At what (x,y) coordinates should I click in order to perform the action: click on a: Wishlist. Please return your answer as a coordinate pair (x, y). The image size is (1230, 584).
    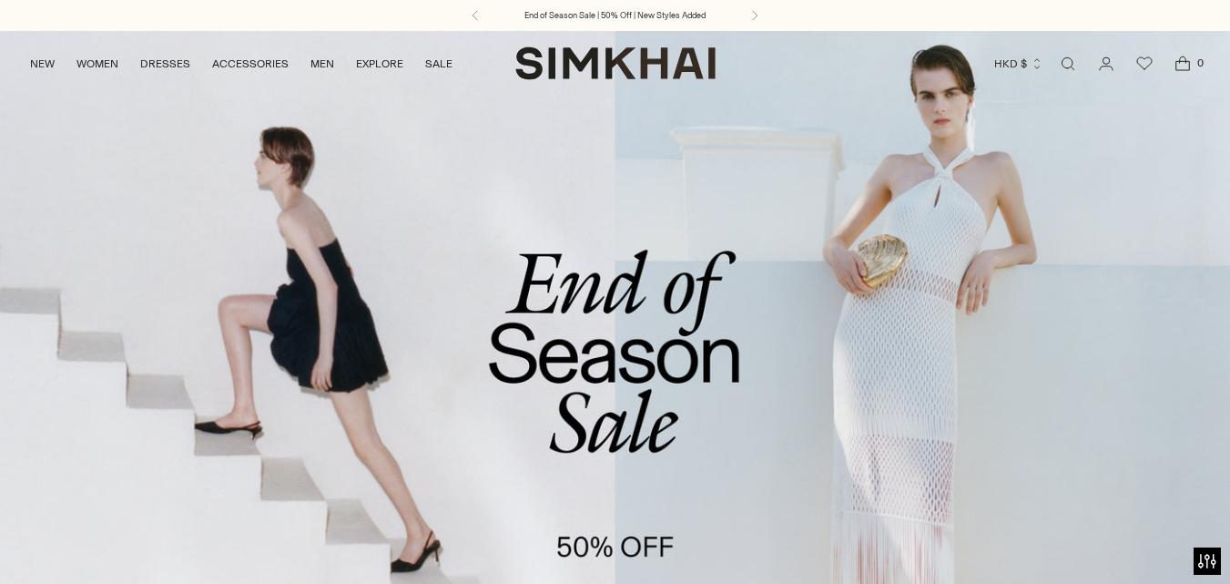
    Looking at the image, I should click on (1145, 64).